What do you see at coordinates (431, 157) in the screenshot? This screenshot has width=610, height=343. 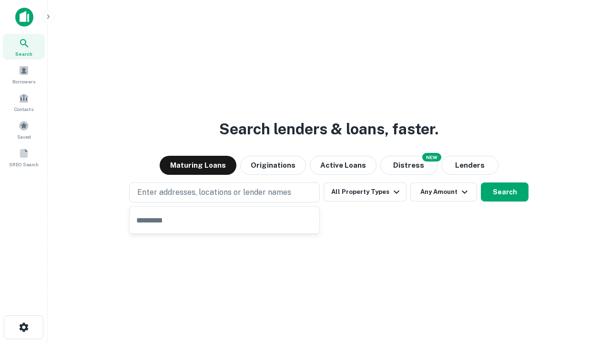 I see `div: NEW` at bounding box center [431, 157].